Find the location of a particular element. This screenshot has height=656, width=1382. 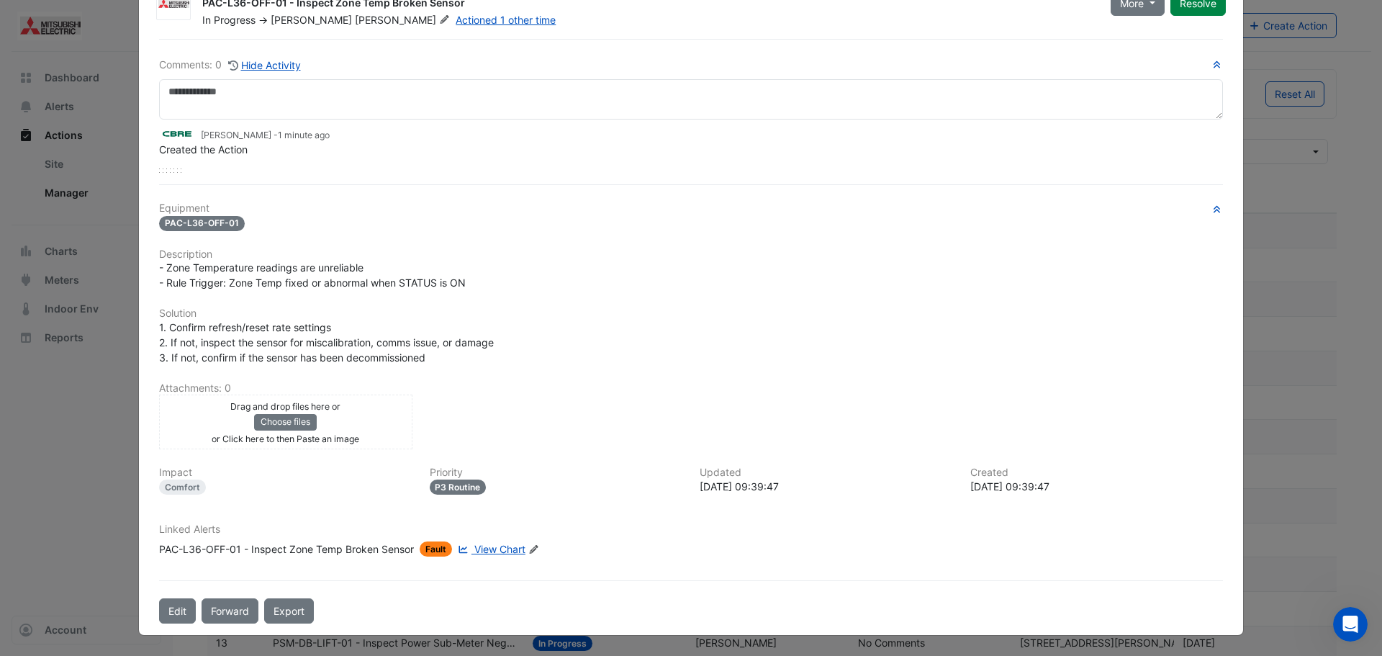

fa-icon: Edit Linked Alerts is located at coordinates (533, 549).